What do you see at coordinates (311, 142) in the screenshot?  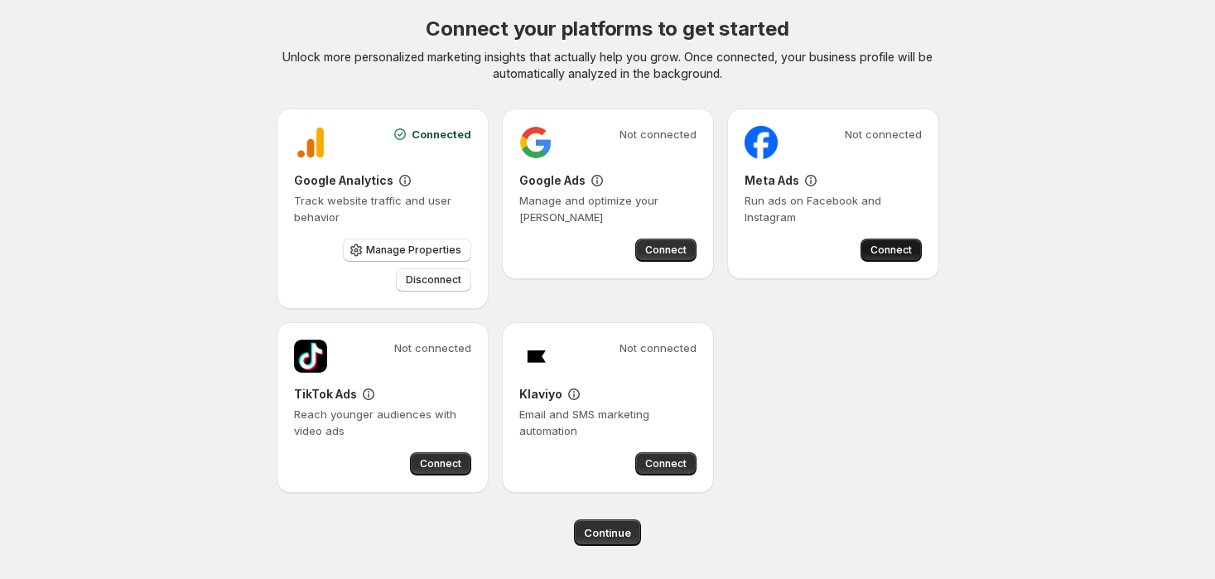 I see `img: Google Analytics logo` at bounding box center [311, 142].